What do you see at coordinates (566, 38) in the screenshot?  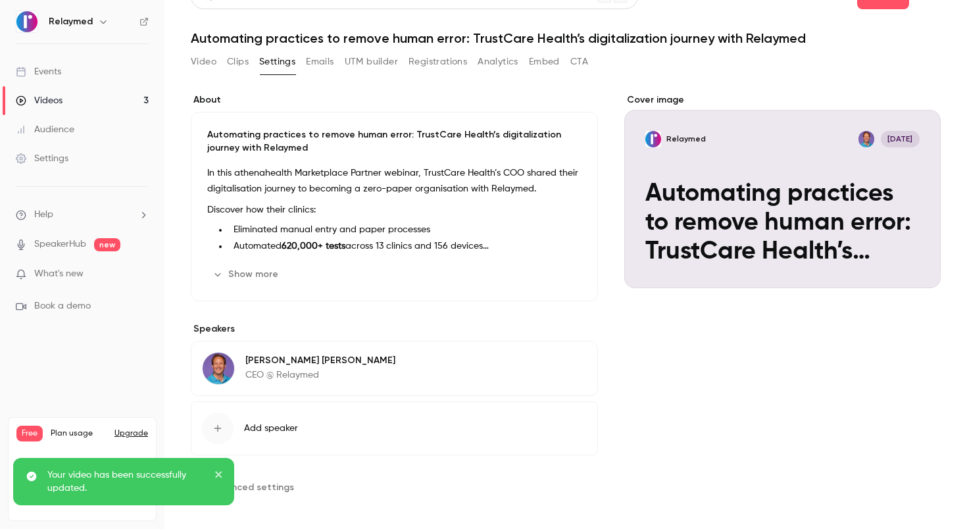 I see `h1: Automating practices to remove human error: TrustCare Health’s digitalization journey with Relaymed` at bounding box center [566, 38].